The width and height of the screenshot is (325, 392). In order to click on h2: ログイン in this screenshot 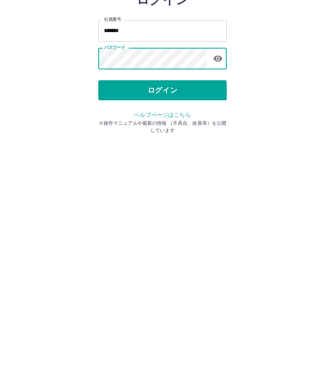, I will do `click(163, 58)`.